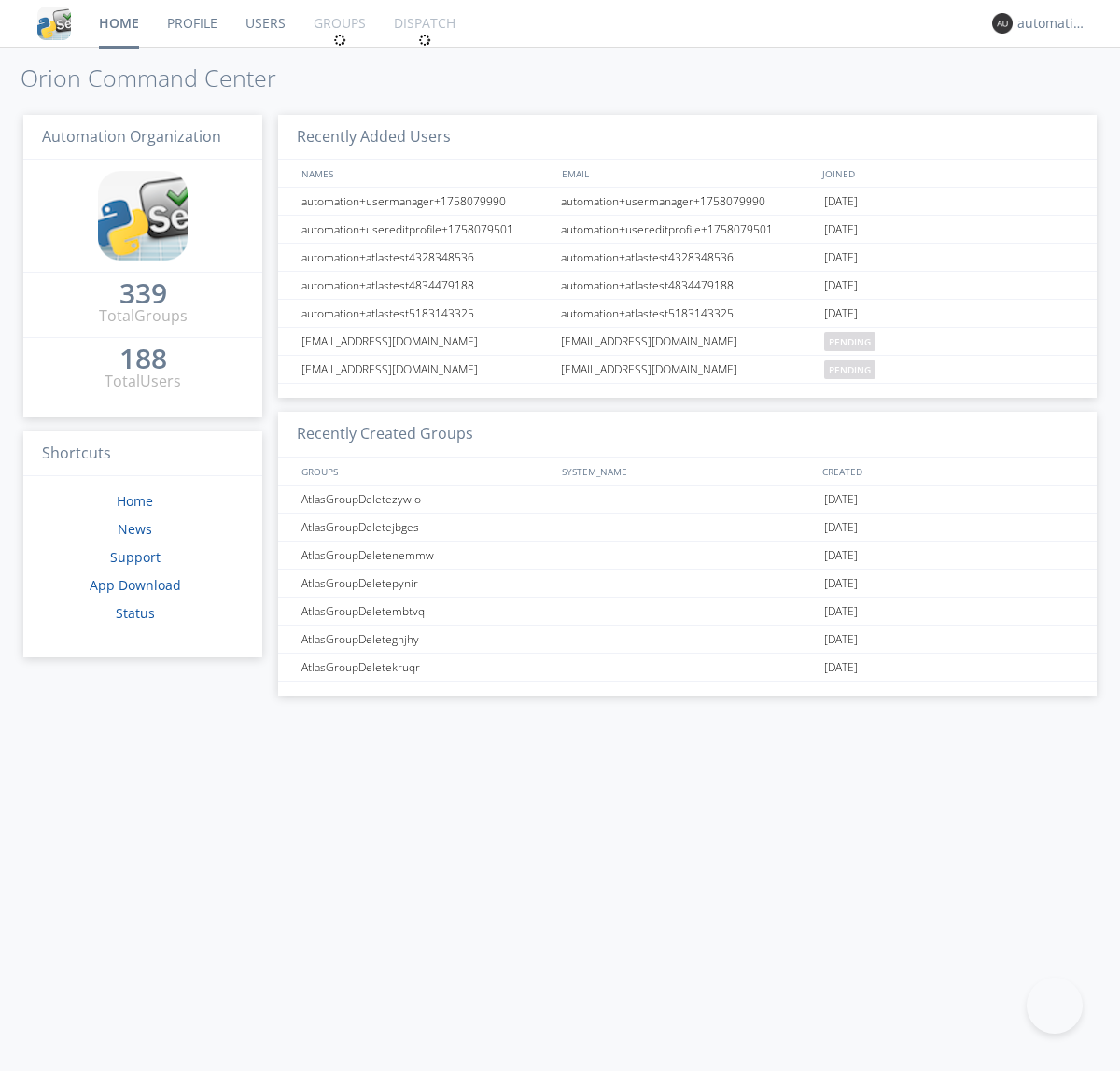 This screenshot has width=1120, height=1071. I want to click on div: Total Users, so click(143, 381).